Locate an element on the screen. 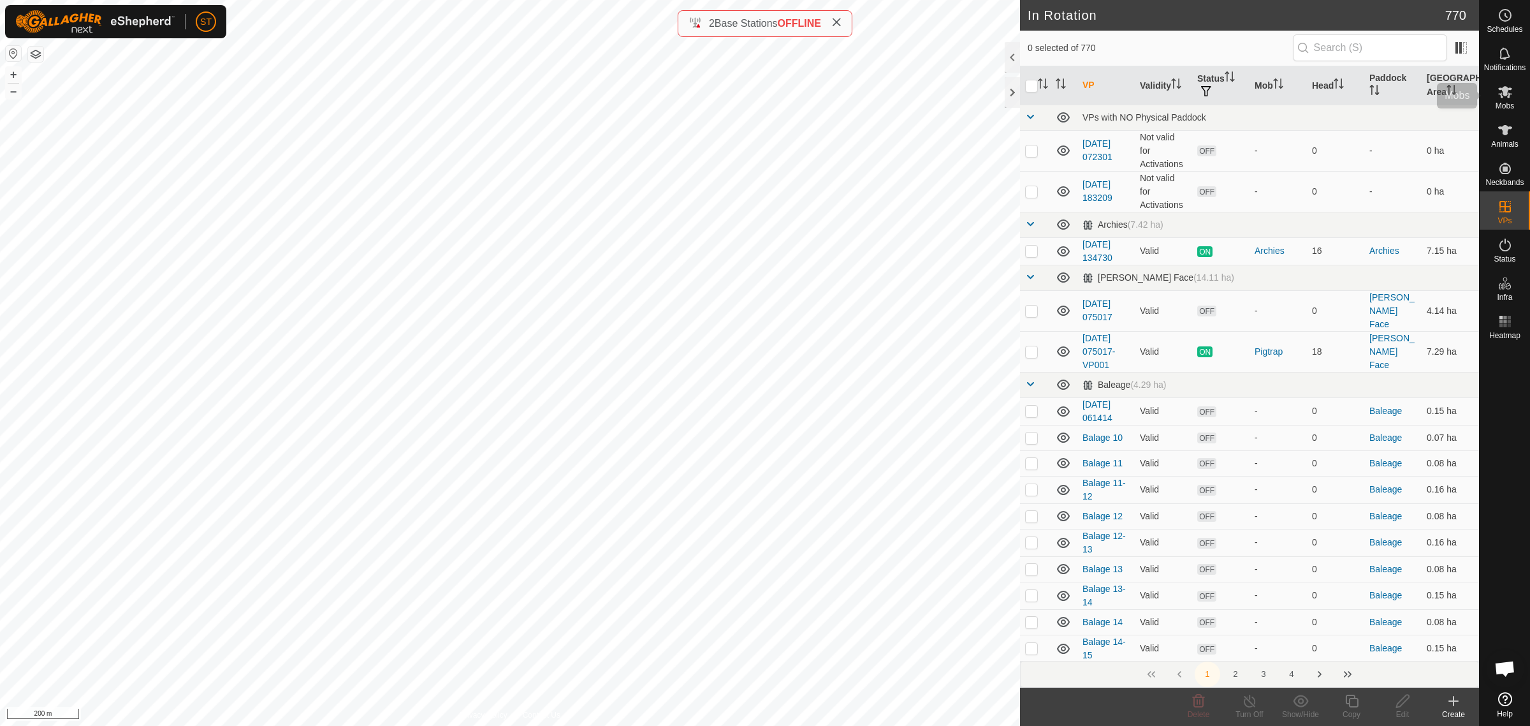 This screenshot has width=1530, height=726. span: (7.42 ha) is located at coordinates (1146, 224).